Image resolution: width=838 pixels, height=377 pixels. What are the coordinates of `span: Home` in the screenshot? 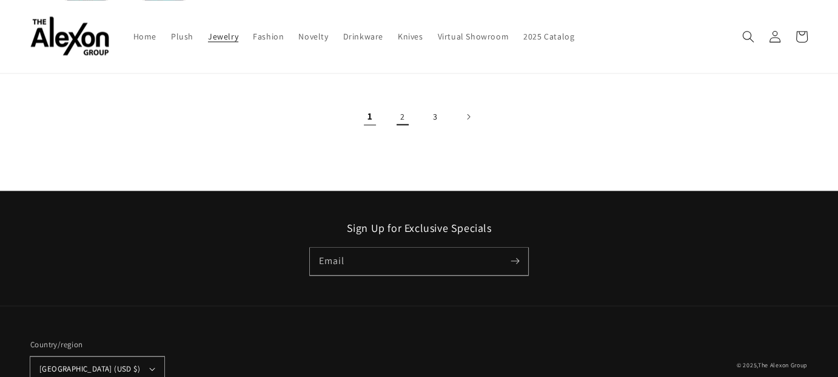 It's located at (145, 36).